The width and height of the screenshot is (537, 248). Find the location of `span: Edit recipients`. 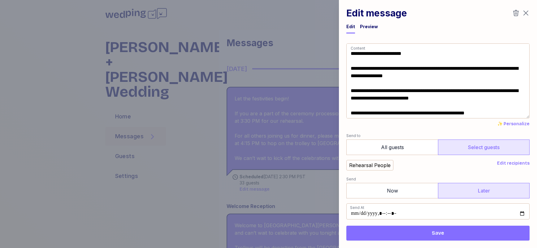

span: Edit recipients is located at coordinates (513, 163).